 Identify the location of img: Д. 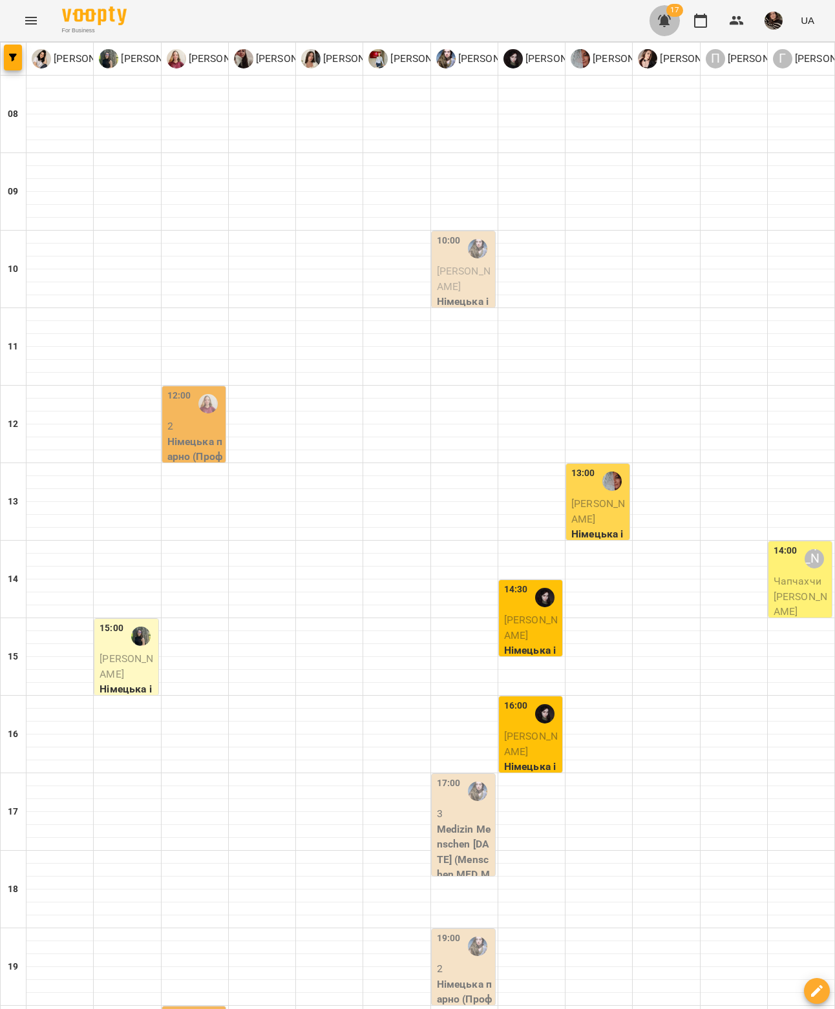
(647, 59).